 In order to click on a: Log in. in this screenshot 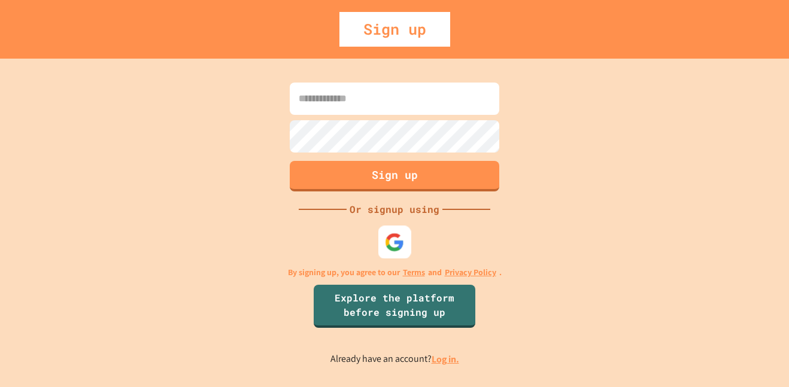, I will do `click(445, 359)`.